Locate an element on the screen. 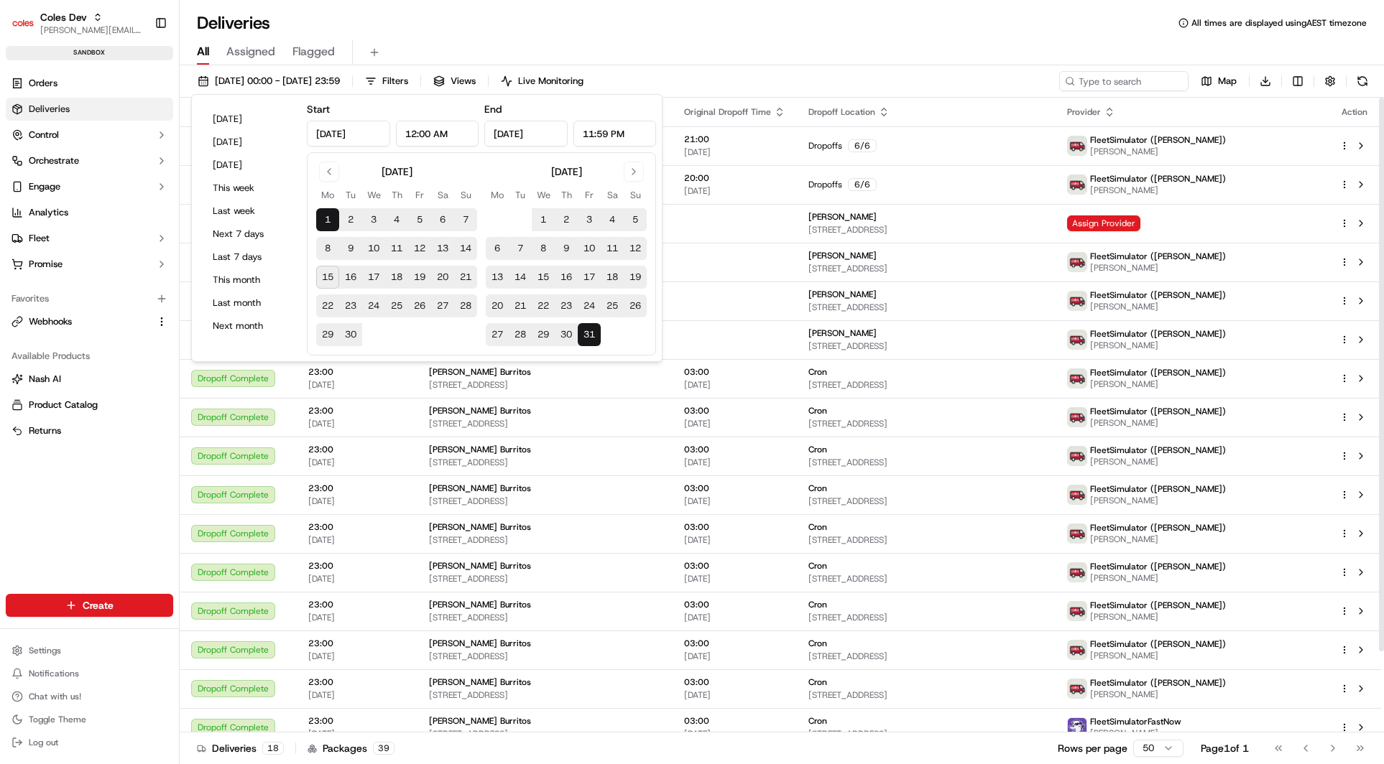 The height and width of the screenshot is (764, 1384). span: Product Catalog is located at coordinates (63, 405).